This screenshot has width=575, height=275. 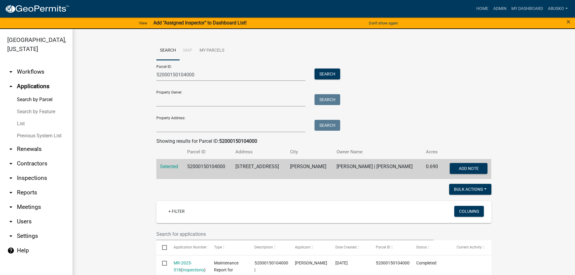 What do you see at coordinates (383, 247) in the screenshot?
I see `span: Parcel ID` at bounding box center [383, 247].